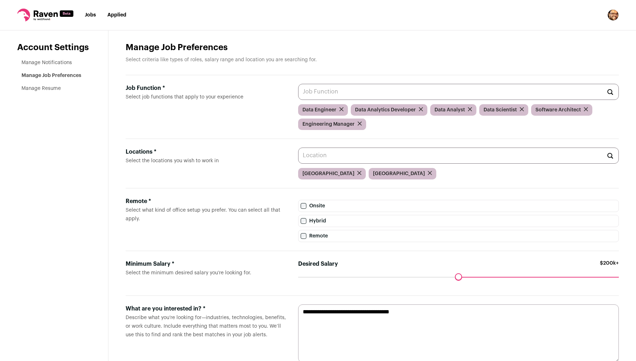 The height and width of the screenshot is (361, 636). Describe the element at coordinates (54, 48) in the screenshot. I see `header: Account Settings` at that location.